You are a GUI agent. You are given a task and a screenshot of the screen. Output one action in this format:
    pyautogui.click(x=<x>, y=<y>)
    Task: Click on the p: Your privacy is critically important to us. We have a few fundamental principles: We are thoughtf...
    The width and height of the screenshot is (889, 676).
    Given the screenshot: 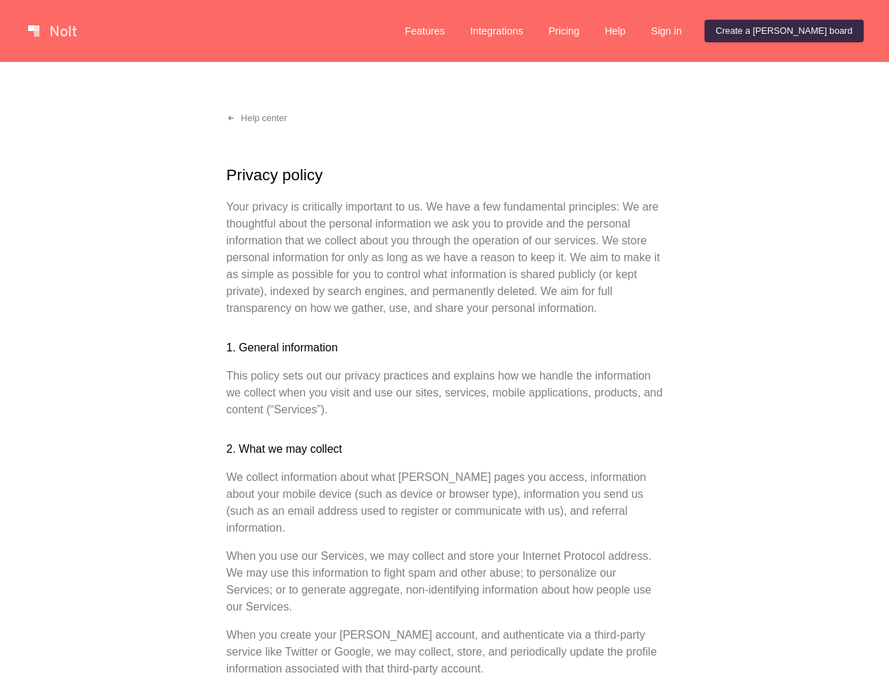 What is the action you would take?
    pyautogui.click(x=445, y=258)
    